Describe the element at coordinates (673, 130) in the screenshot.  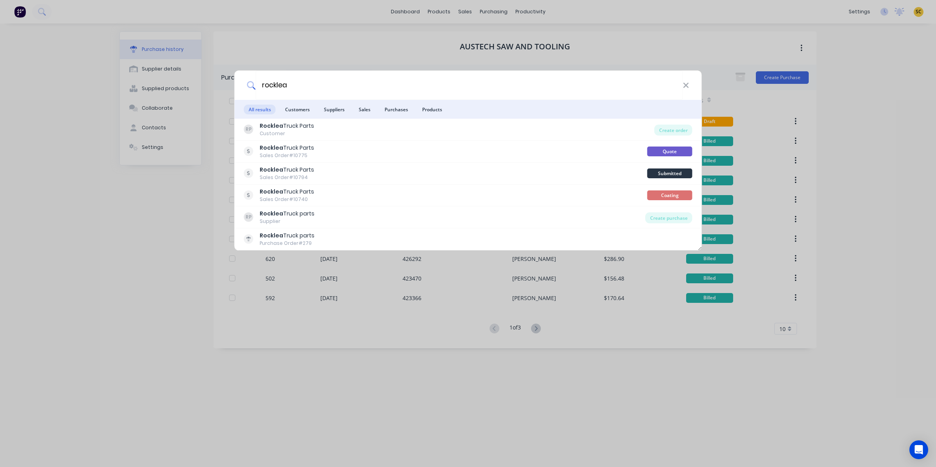
I see `div: Create order` at that location.